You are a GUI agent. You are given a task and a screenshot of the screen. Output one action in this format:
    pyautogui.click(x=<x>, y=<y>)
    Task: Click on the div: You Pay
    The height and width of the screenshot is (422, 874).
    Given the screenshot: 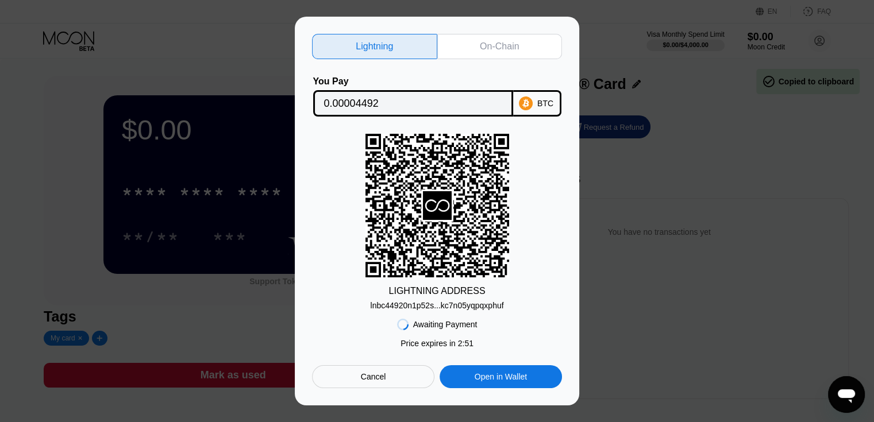 What is the action you would take?
    pyautogui.click(x=413, y=82)
    